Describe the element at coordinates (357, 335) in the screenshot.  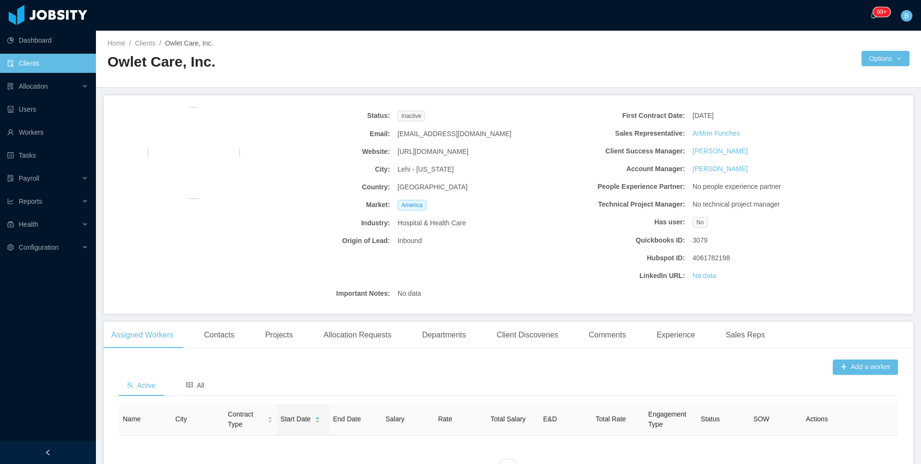
I see `div: Allocation Requests` at that location.